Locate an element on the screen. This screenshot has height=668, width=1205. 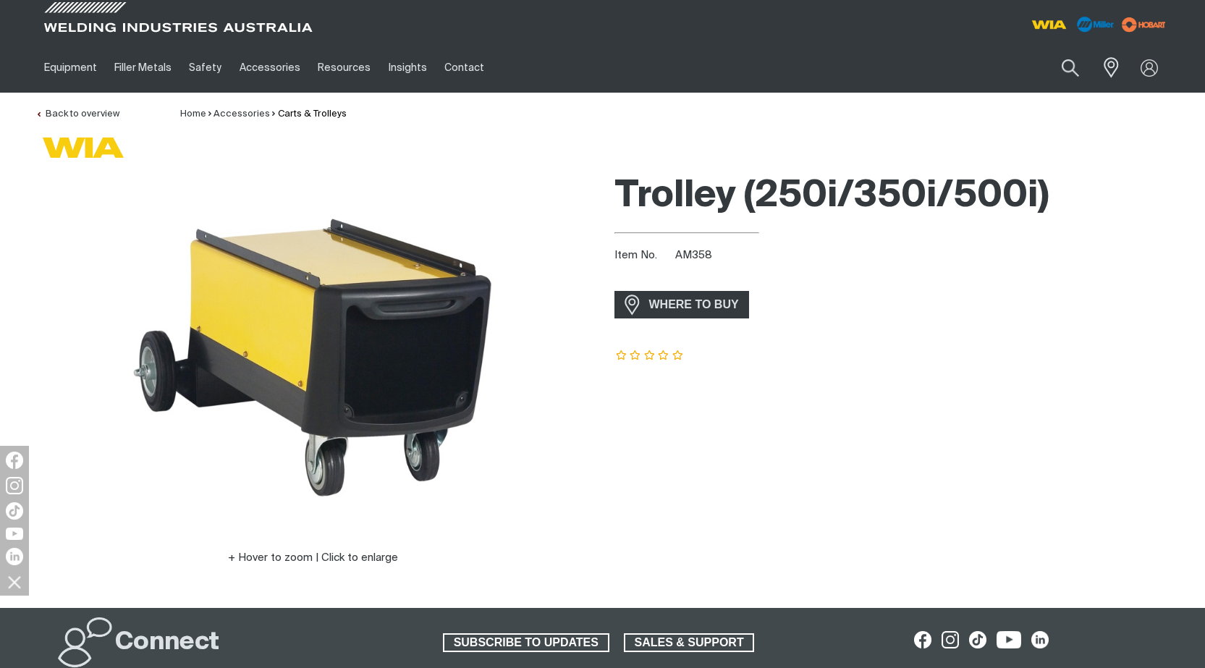
button: Hover to zoom | Click to enlarge is located at coordinates (313, 558).